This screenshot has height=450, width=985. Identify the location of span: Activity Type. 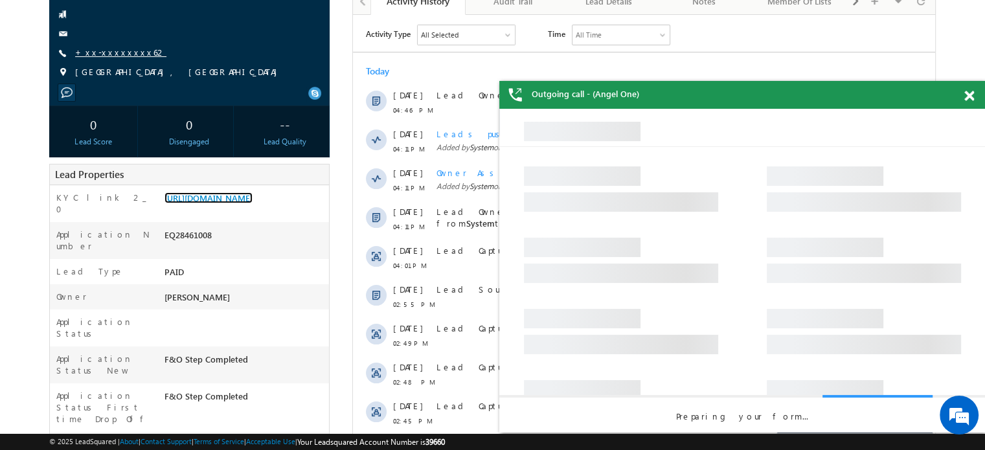
(35, 19).